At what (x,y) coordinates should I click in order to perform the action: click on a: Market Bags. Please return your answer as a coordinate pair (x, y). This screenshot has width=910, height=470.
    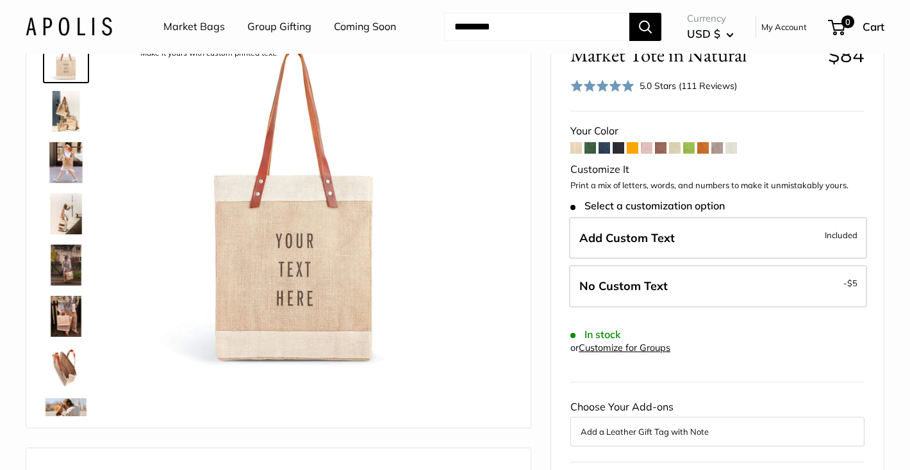
    Looking at the image, I should click on (194, 27).